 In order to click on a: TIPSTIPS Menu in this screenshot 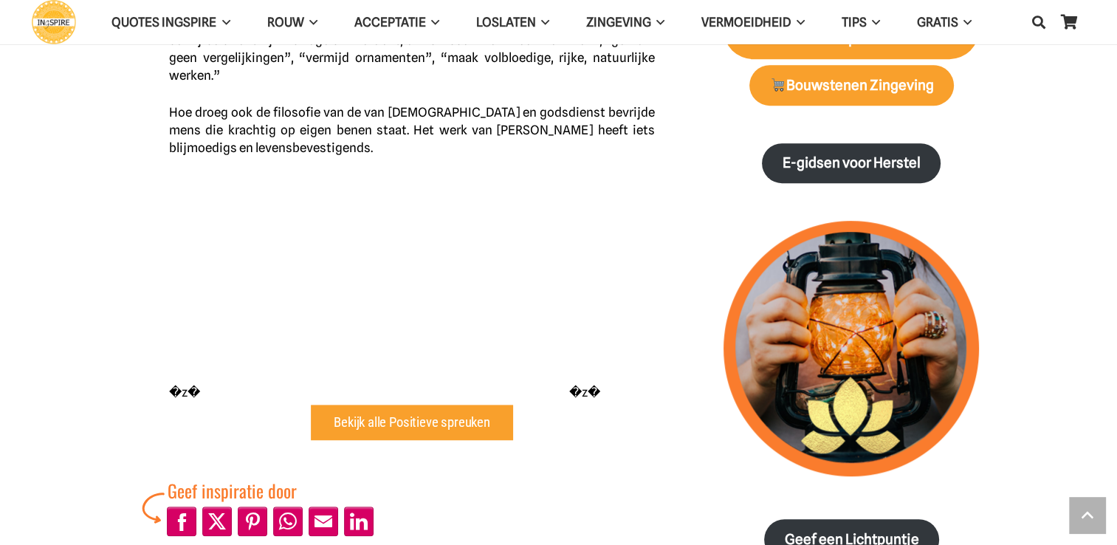, I will do `click(860, 22)`.